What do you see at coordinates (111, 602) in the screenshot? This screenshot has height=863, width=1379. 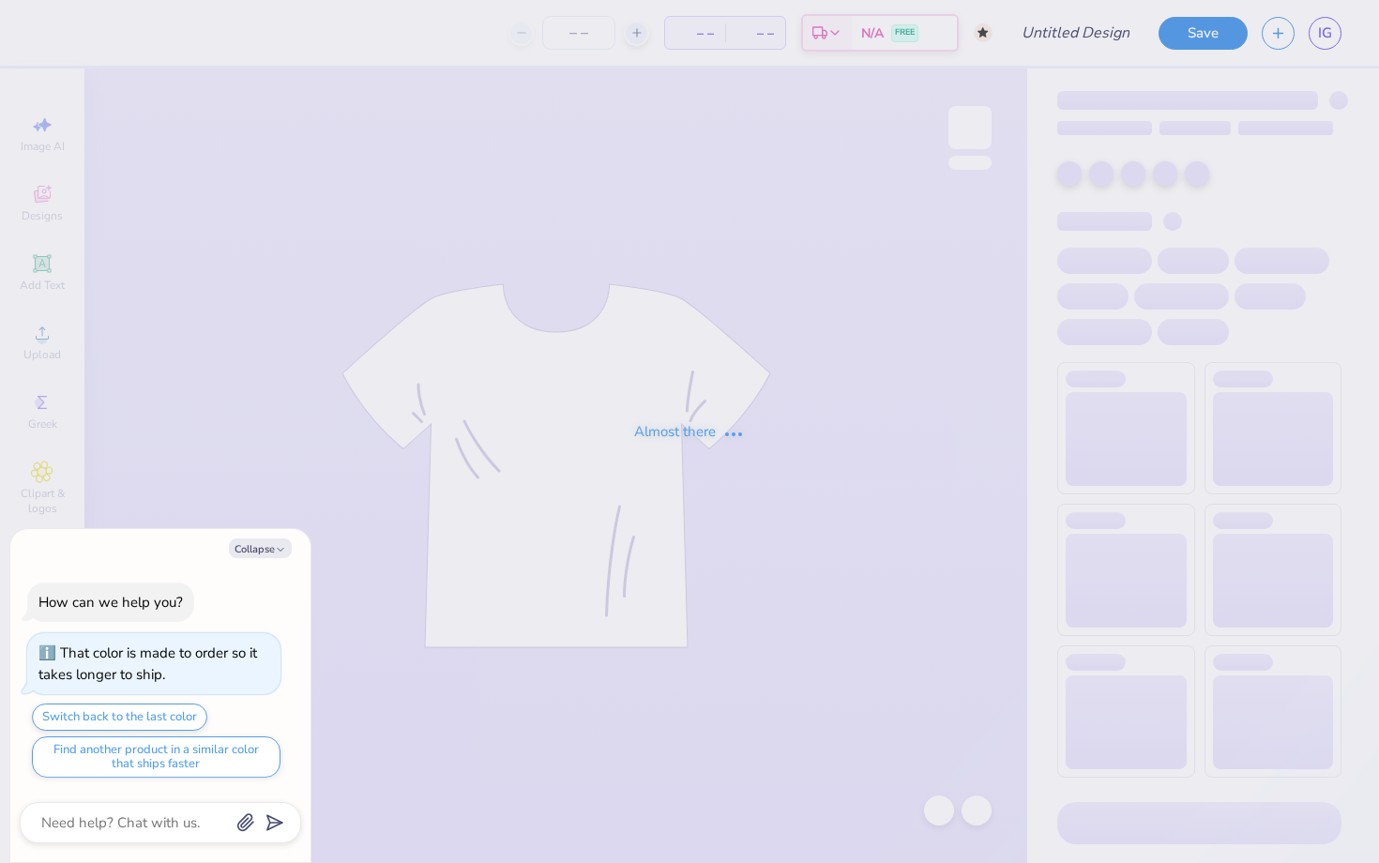 I see `div: How can we help you?` at bounding box center [111, 602].